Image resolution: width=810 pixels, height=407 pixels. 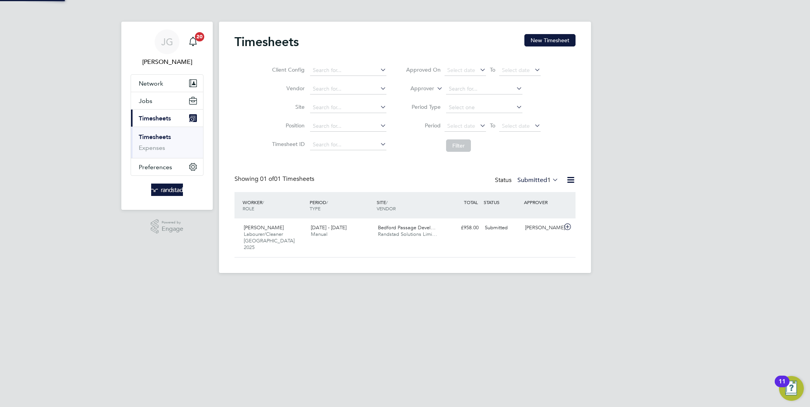 What do you see at coordinates (167, 142) in the screenshot?
I see `div: Timesheets` at bounding box center [167, 142].